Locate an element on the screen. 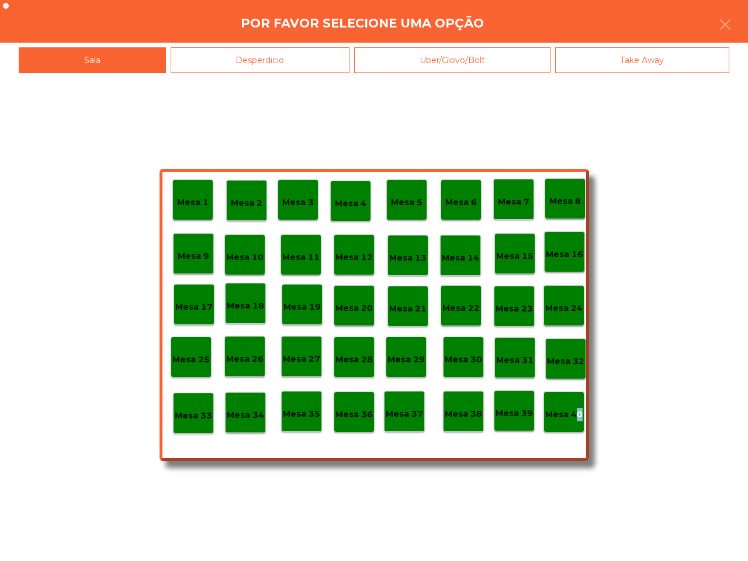 Image resolution: width=748 pixels, height=561 pixels. p: Mesa 5 is located at coordinates (407, 202).